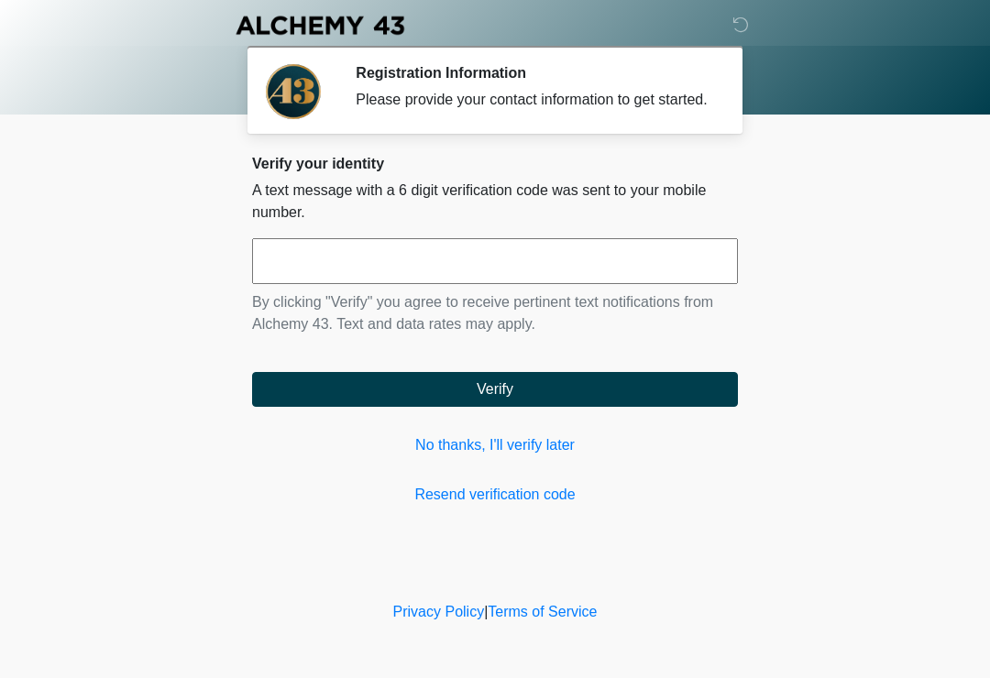 This screenshot has height=678, width=990. I want to click on a: No thanks, I'll verify later, so click(495, 446).